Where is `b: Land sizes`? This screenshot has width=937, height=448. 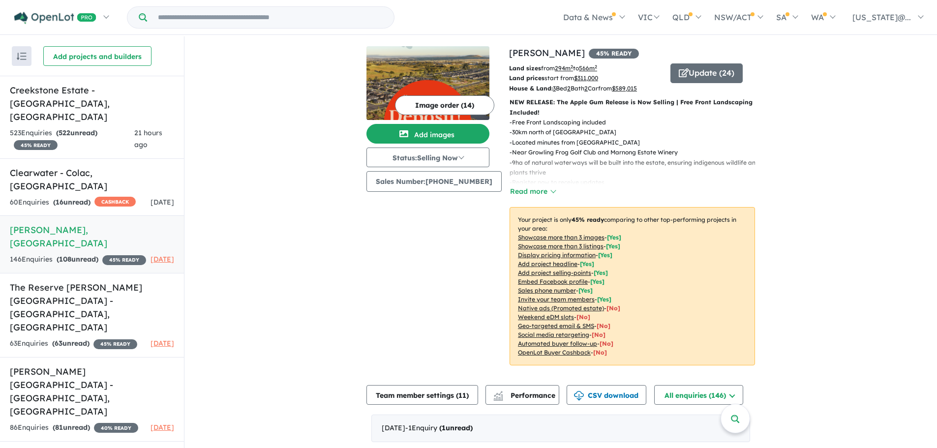 b: Land sizes is located at coordinates (525, 68).